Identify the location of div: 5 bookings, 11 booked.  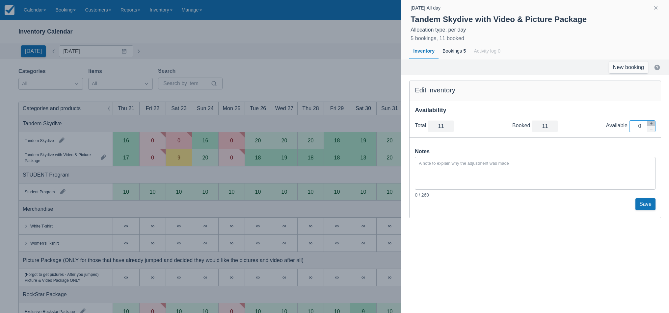
(437, 38).